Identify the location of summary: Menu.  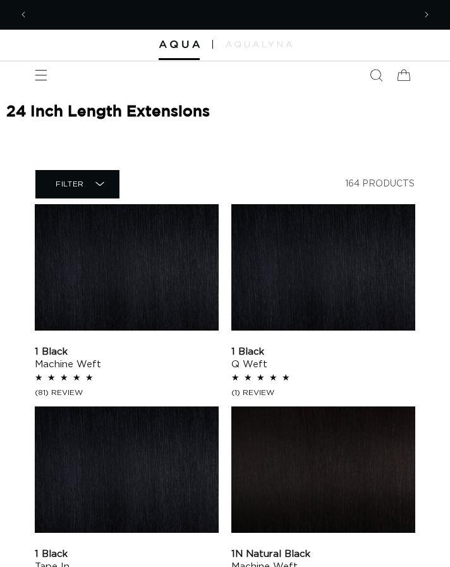
(41, 75).